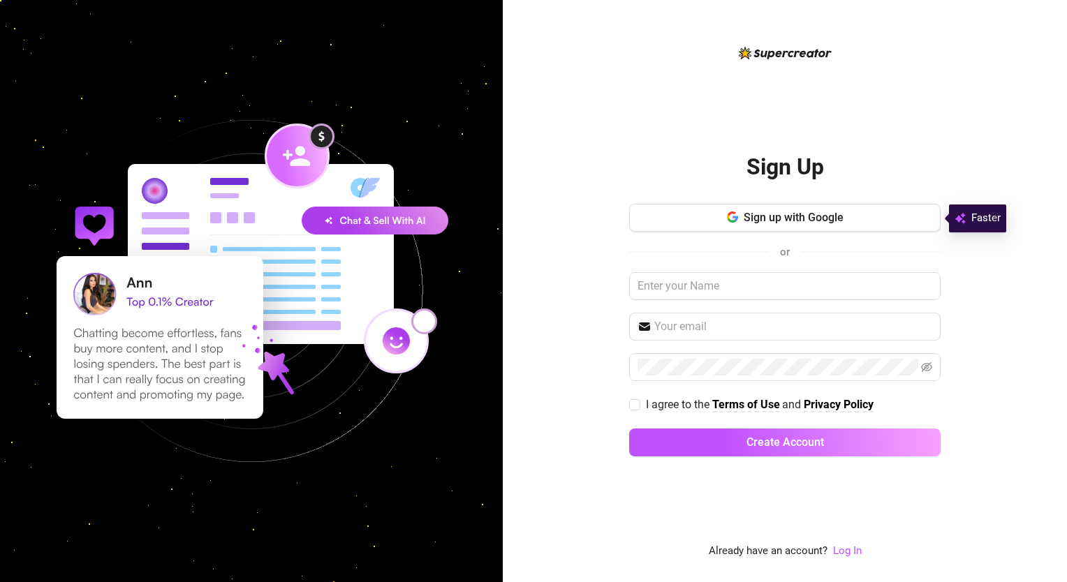  What do you see at coordinates (785, 167) in the screenshot?
I see `h2: Sign Up` at bounding box center [785, 167].